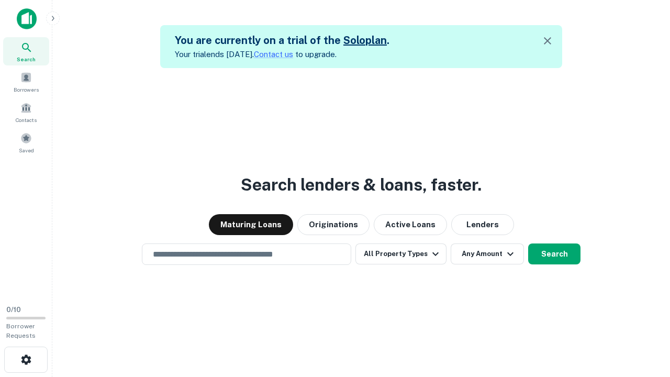  Describe the element at coordinates (26, 59) in the screenshot. I see `span: Search` at that location.